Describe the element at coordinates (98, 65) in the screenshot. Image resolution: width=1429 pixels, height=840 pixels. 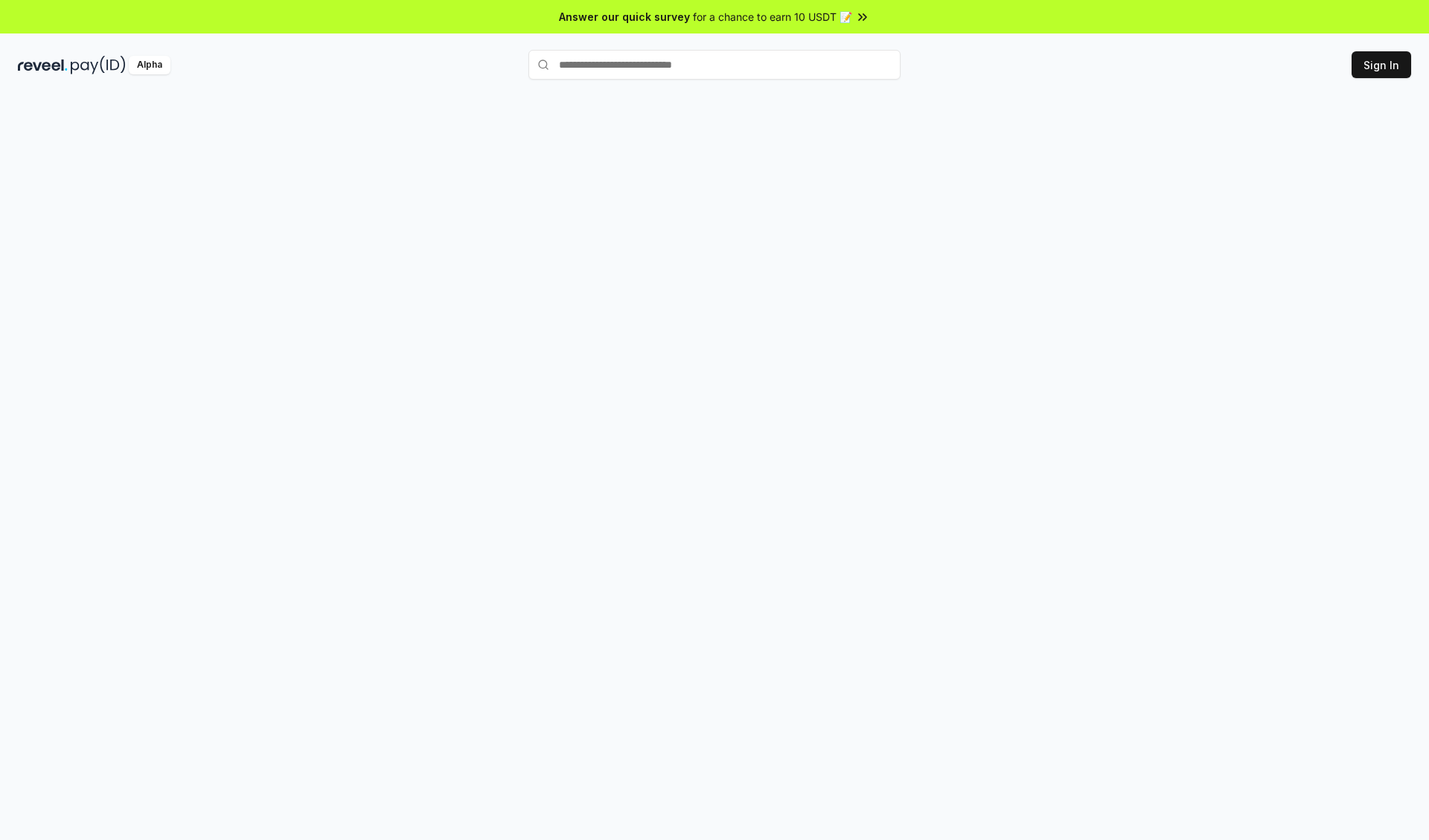
I see `img: pay_id` at that location.